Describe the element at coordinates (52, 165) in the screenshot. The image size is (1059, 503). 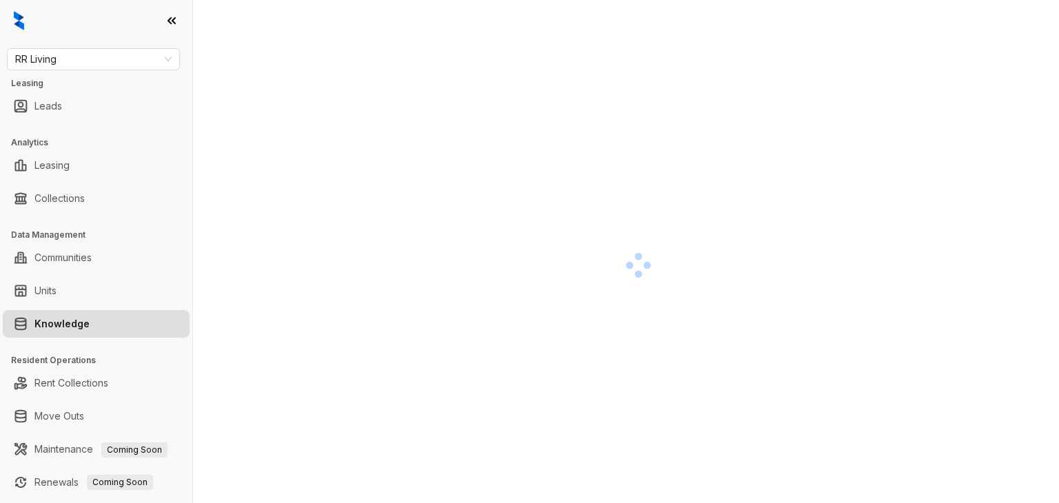
I see `a: Leasing` at that location.